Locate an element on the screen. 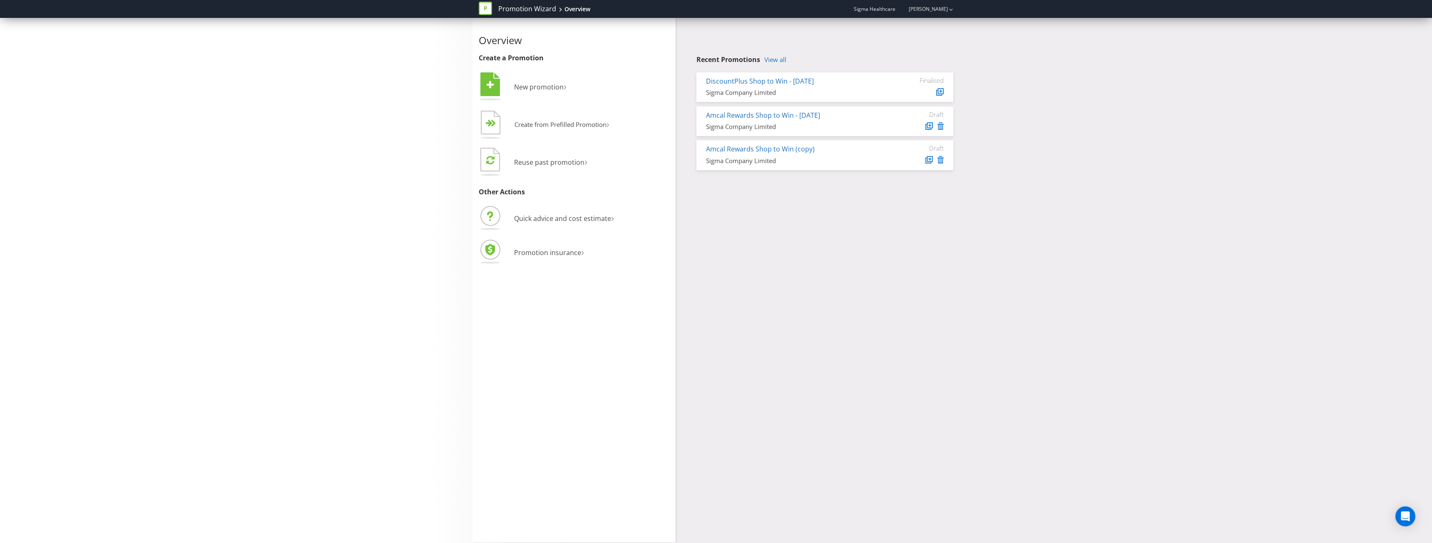 The image size is (1432, 543). div: Overview is located at coordinates (577, 9).